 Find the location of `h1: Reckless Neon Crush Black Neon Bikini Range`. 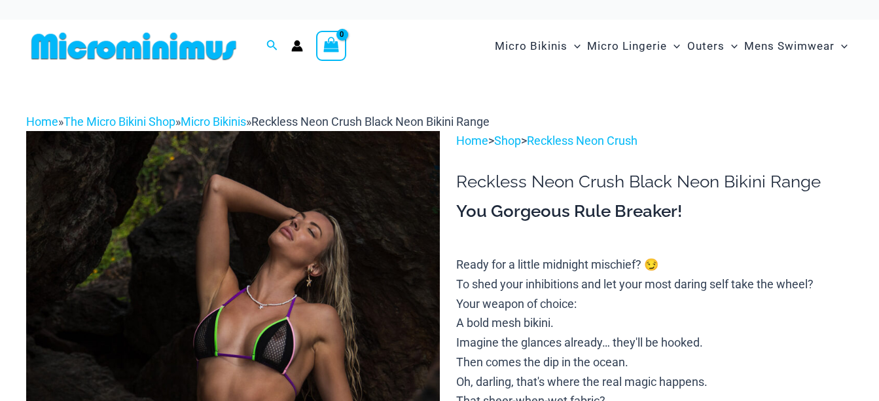

h1: Reckless Neon Crush Black Neon Bikini Range is located at coordinates (654, 181).